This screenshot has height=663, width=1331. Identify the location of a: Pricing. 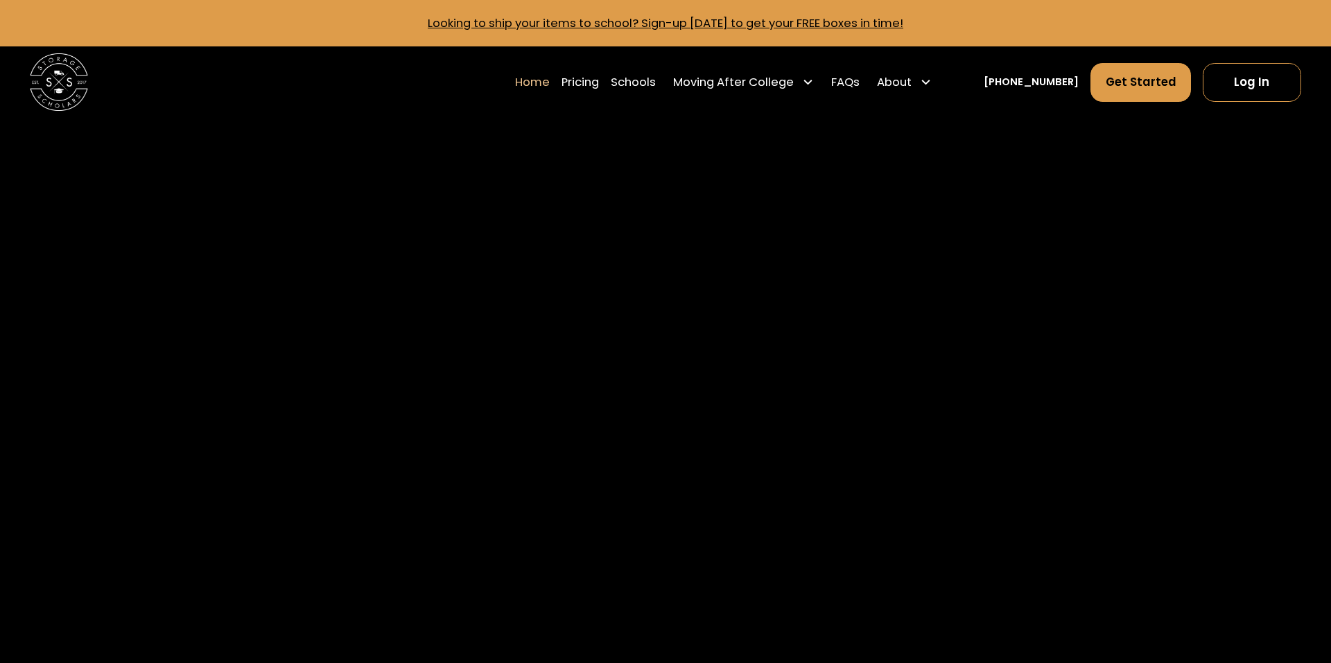
(580, 83).